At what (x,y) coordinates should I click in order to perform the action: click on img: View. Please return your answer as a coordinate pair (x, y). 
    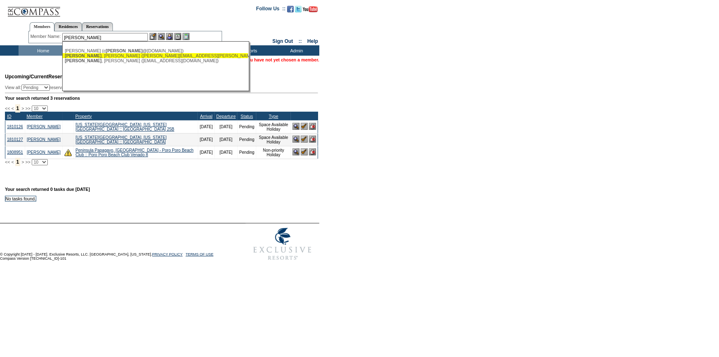
    Looking at the image, I should click on (161, 36).